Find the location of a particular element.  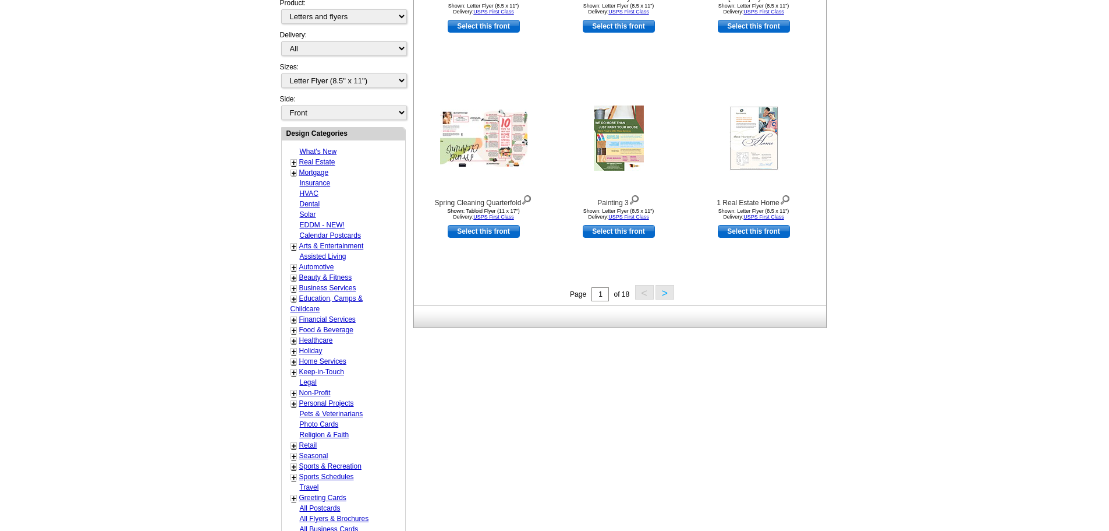

a: Food & Beverage is located at coordinates (326, 330).